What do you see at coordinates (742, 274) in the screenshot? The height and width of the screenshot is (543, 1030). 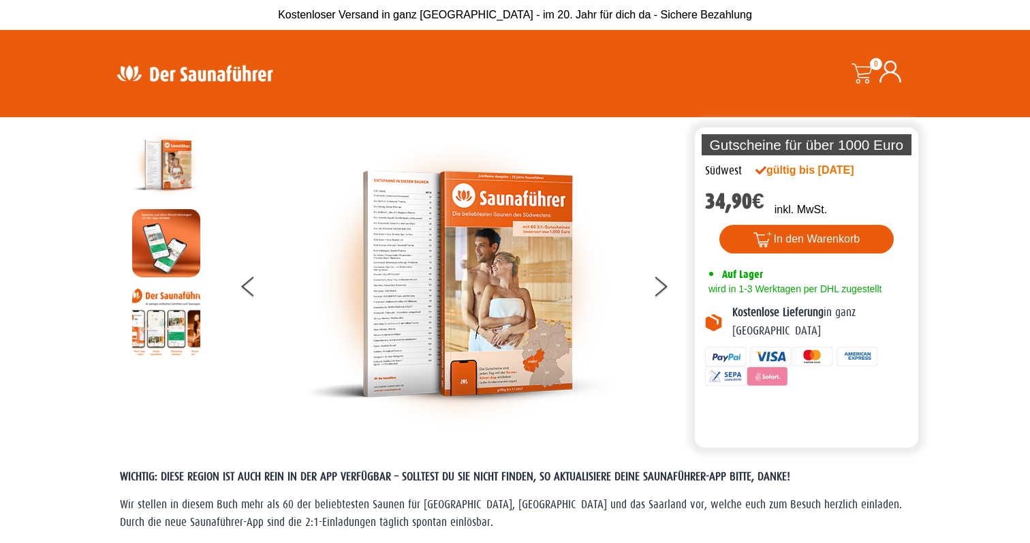 I see `span: Auf Lager` at bounding box center [742, 274].